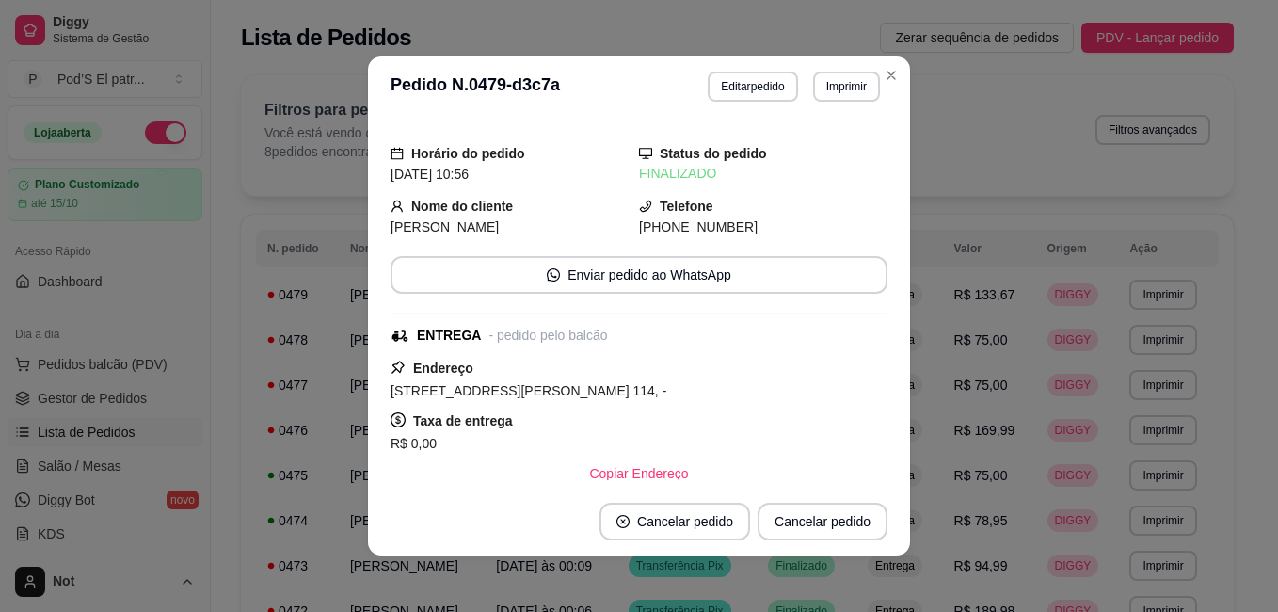 This screenshot has width=1278, height=612. I want to click on span: dollar, so click(398, 420).